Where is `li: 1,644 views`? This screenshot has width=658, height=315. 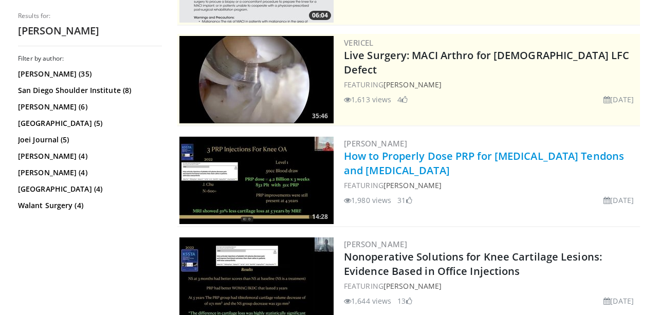
li: 1,644 views is located at coordinates (367, 301).